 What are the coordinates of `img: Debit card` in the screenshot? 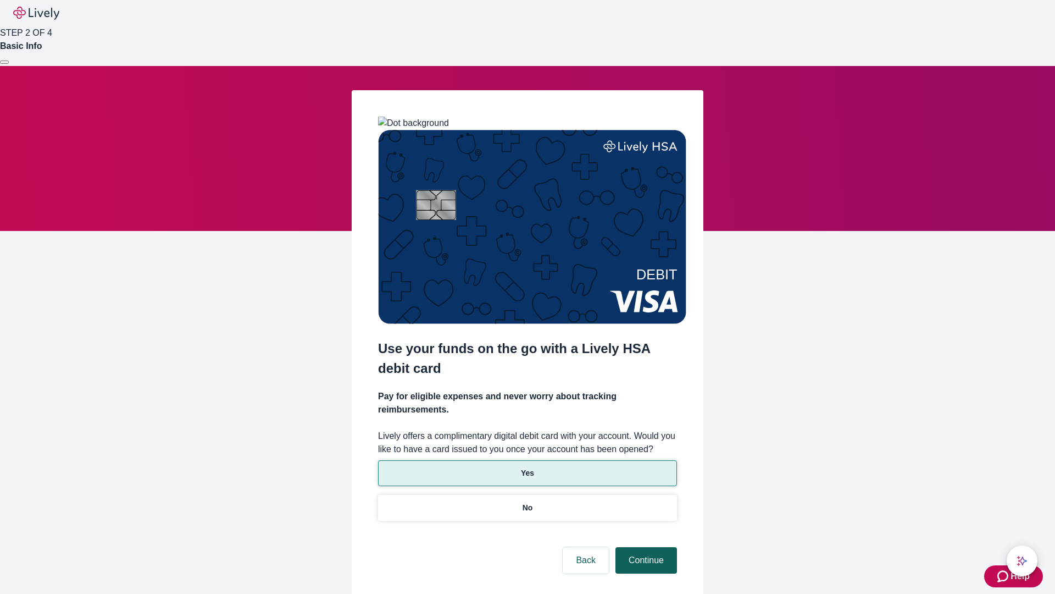 It's located at (532, 226).